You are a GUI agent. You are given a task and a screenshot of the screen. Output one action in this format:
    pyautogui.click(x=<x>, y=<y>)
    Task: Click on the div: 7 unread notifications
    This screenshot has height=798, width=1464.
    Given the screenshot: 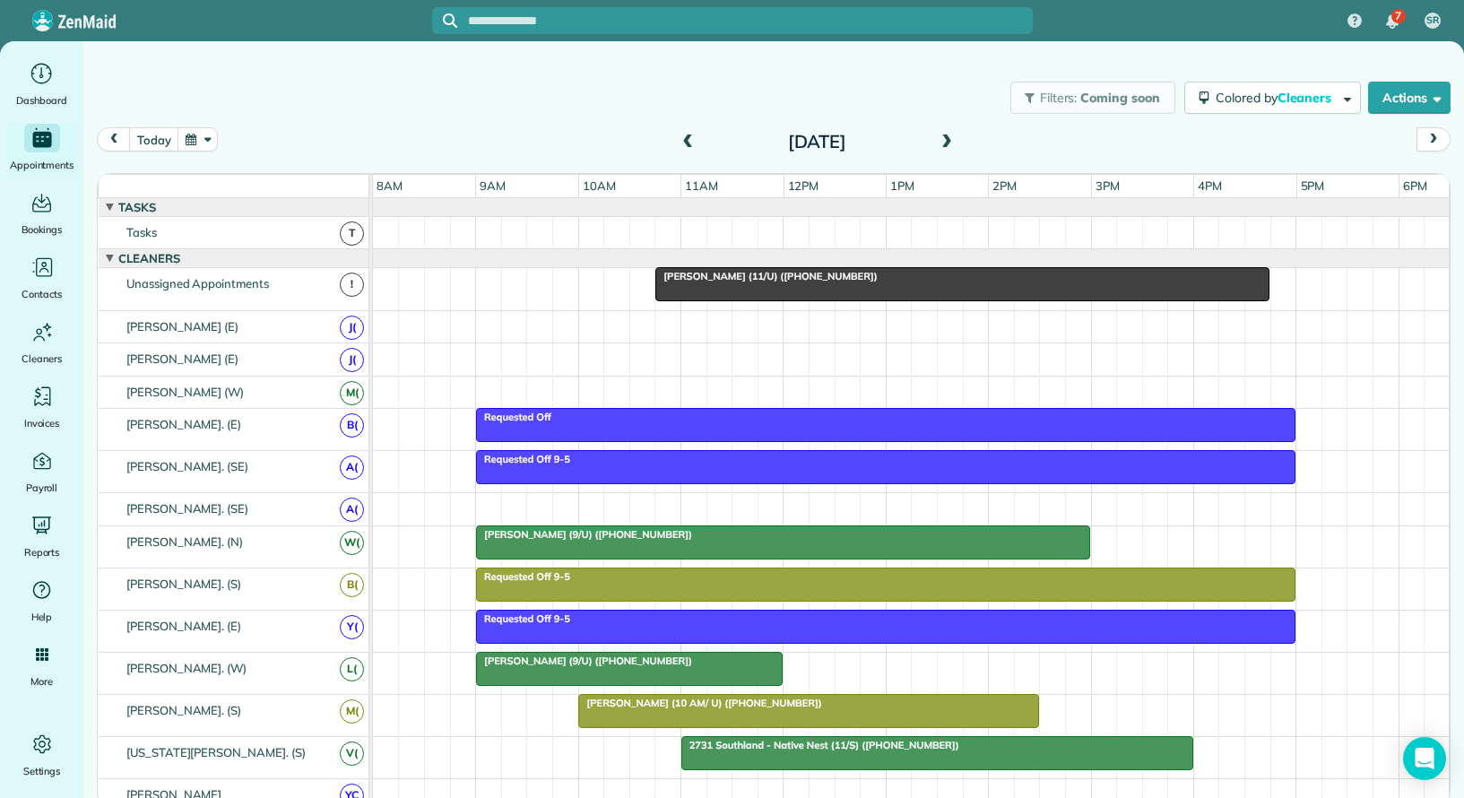 What is the action you would take?
    pyautogui.click(x=1393, y=22)
    